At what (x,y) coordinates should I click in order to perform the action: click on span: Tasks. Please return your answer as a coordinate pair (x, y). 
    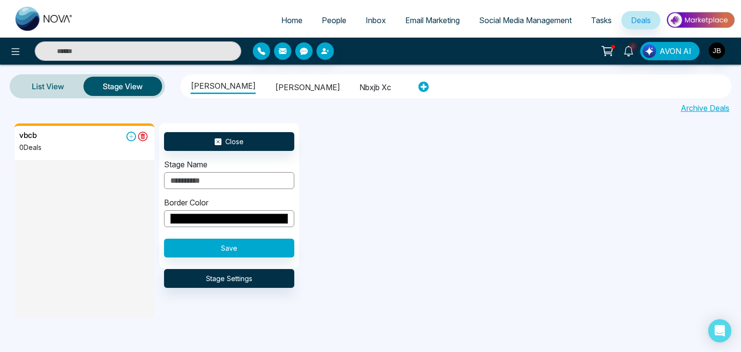
    Looking at the image, I should click on (601, 20).